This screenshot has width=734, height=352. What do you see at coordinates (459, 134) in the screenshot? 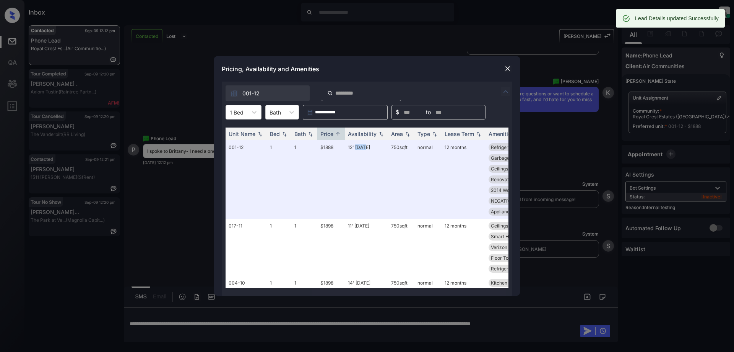
I see `div: Lease Term` at bounding box center [459, 134].